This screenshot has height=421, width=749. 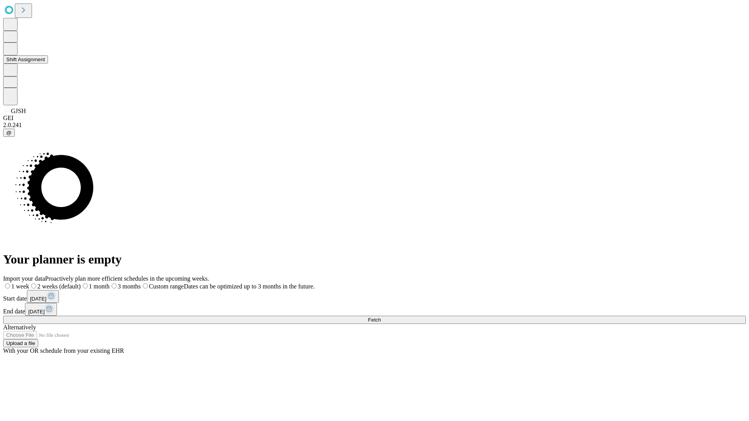 I want to click on h1: Your planner is empty, so click(x=375, y=259).